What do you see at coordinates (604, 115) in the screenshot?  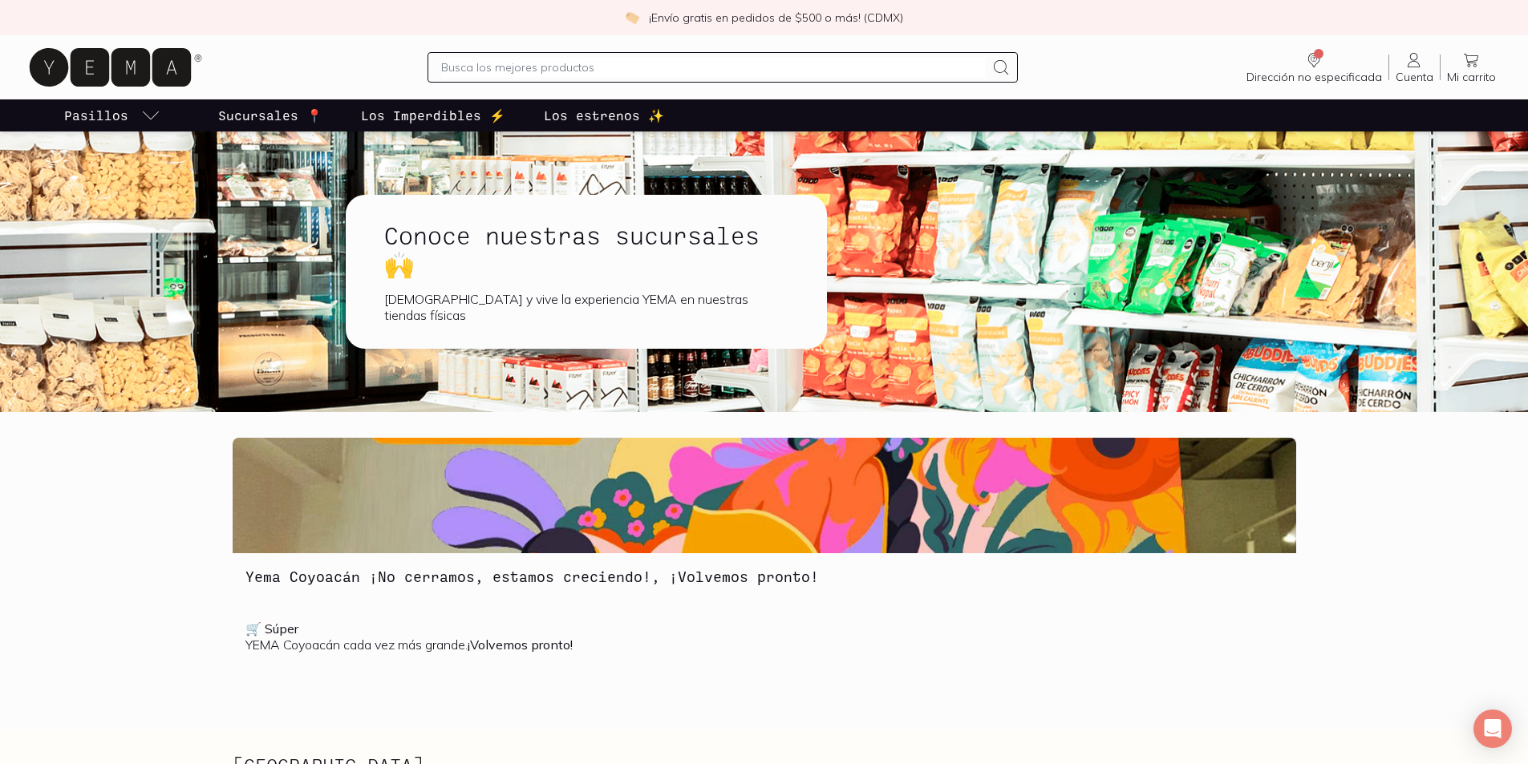 I see `p: Los estrenos ✨` at bounding box center [604, 115].